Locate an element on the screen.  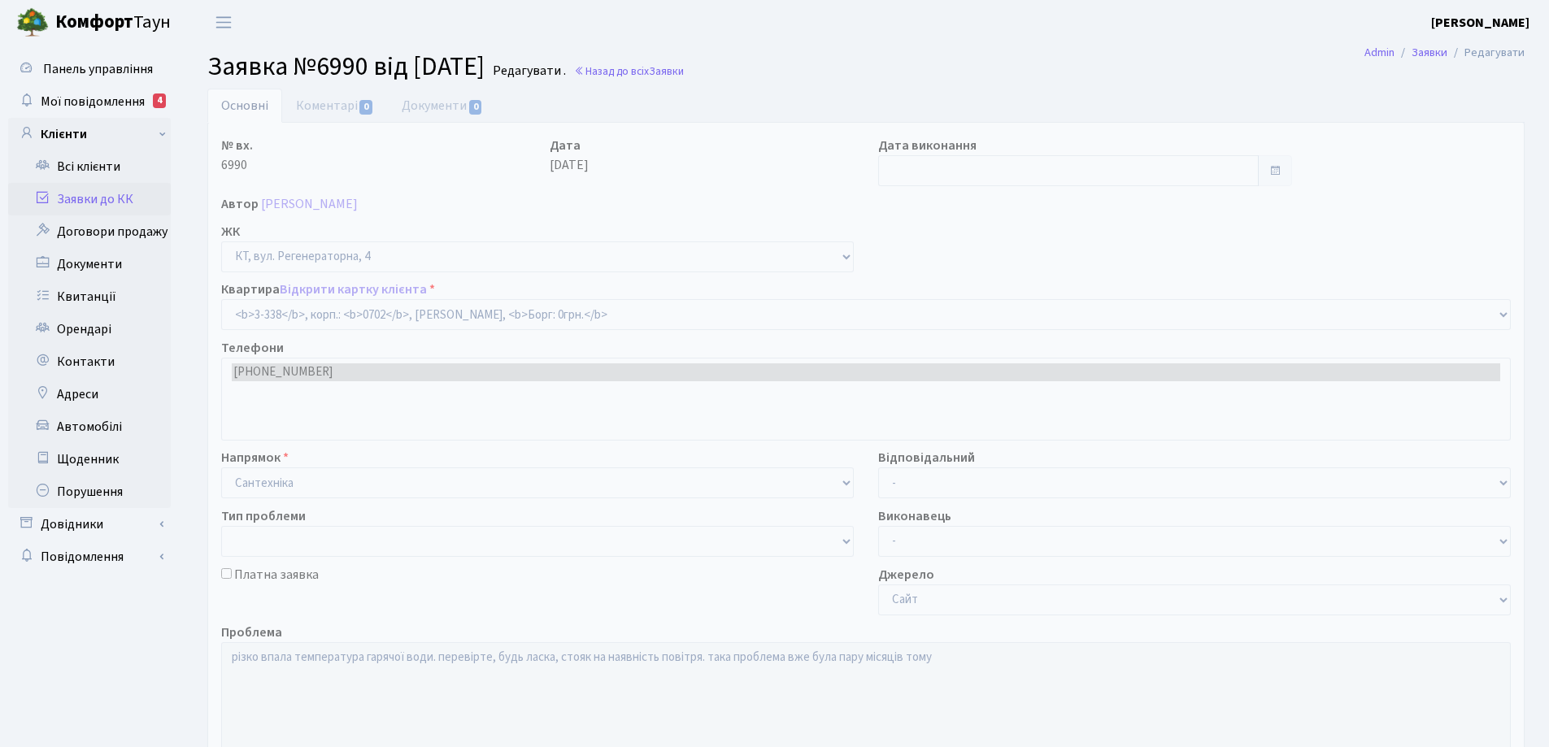
label: Дата виконання is located at coordinates (927, 146).